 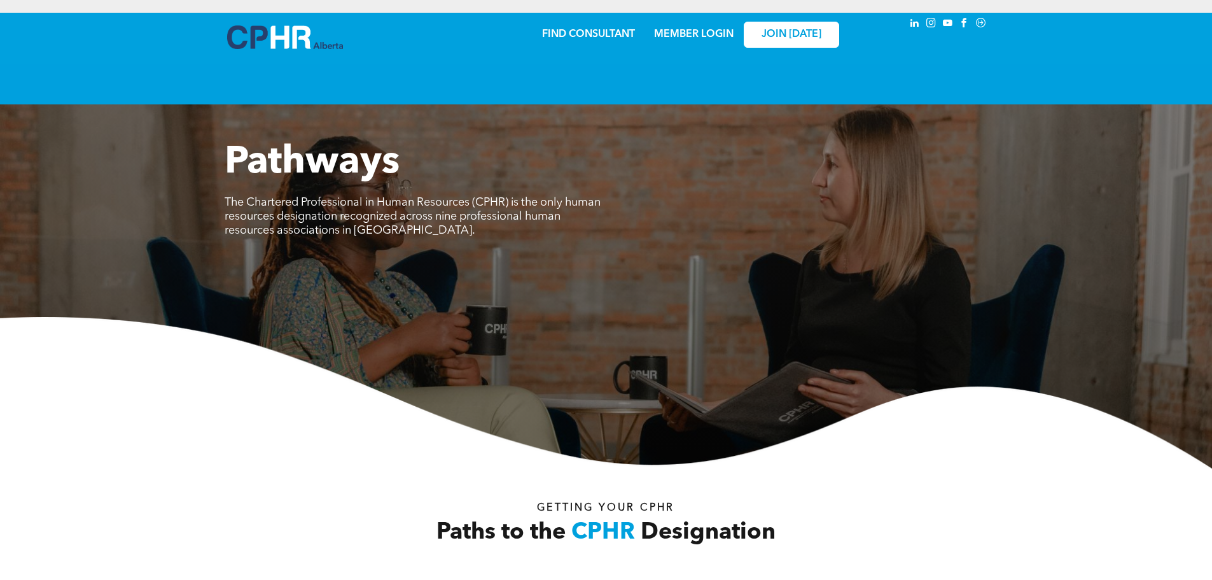 What do you see at coordinates (915, 24) in the screenshot?
I see `a: linkedin` at bounding box center [915, 24].